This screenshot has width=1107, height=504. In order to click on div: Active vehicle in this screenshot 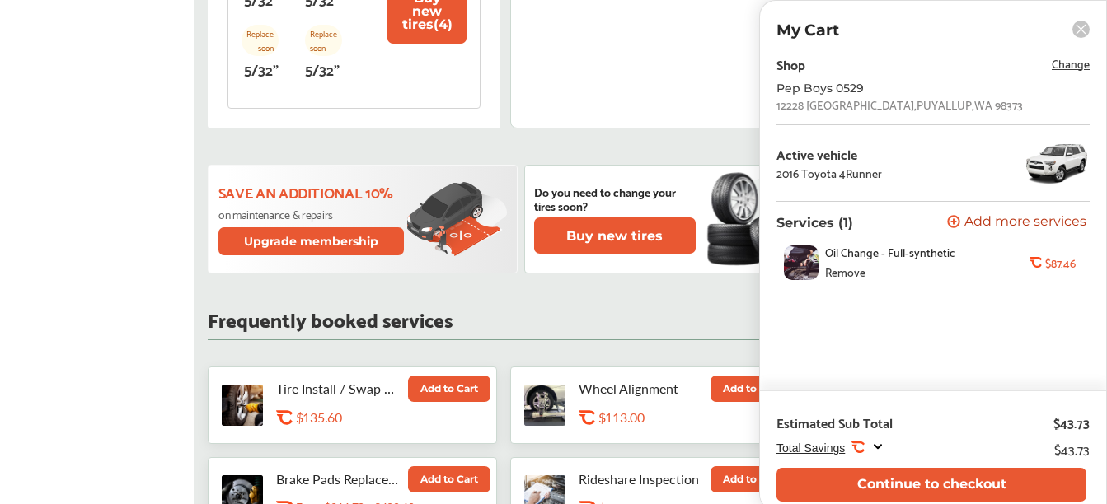, I will do `click(829, 154)`.